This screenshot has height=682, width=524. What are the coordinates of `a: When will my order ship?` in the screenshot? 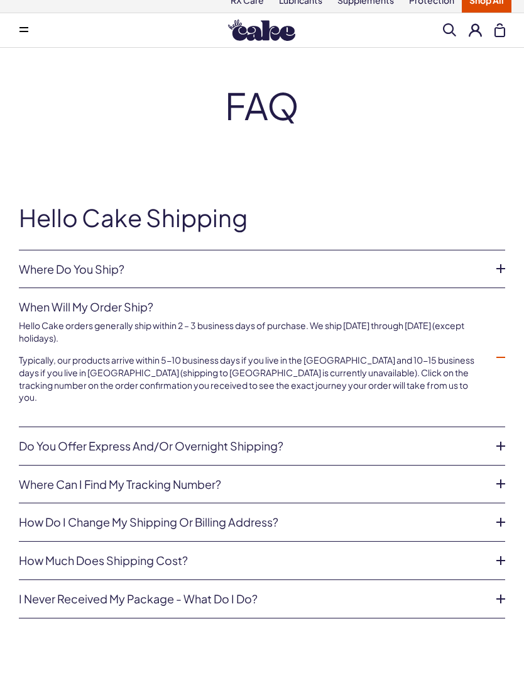 It's located at (252, 307).